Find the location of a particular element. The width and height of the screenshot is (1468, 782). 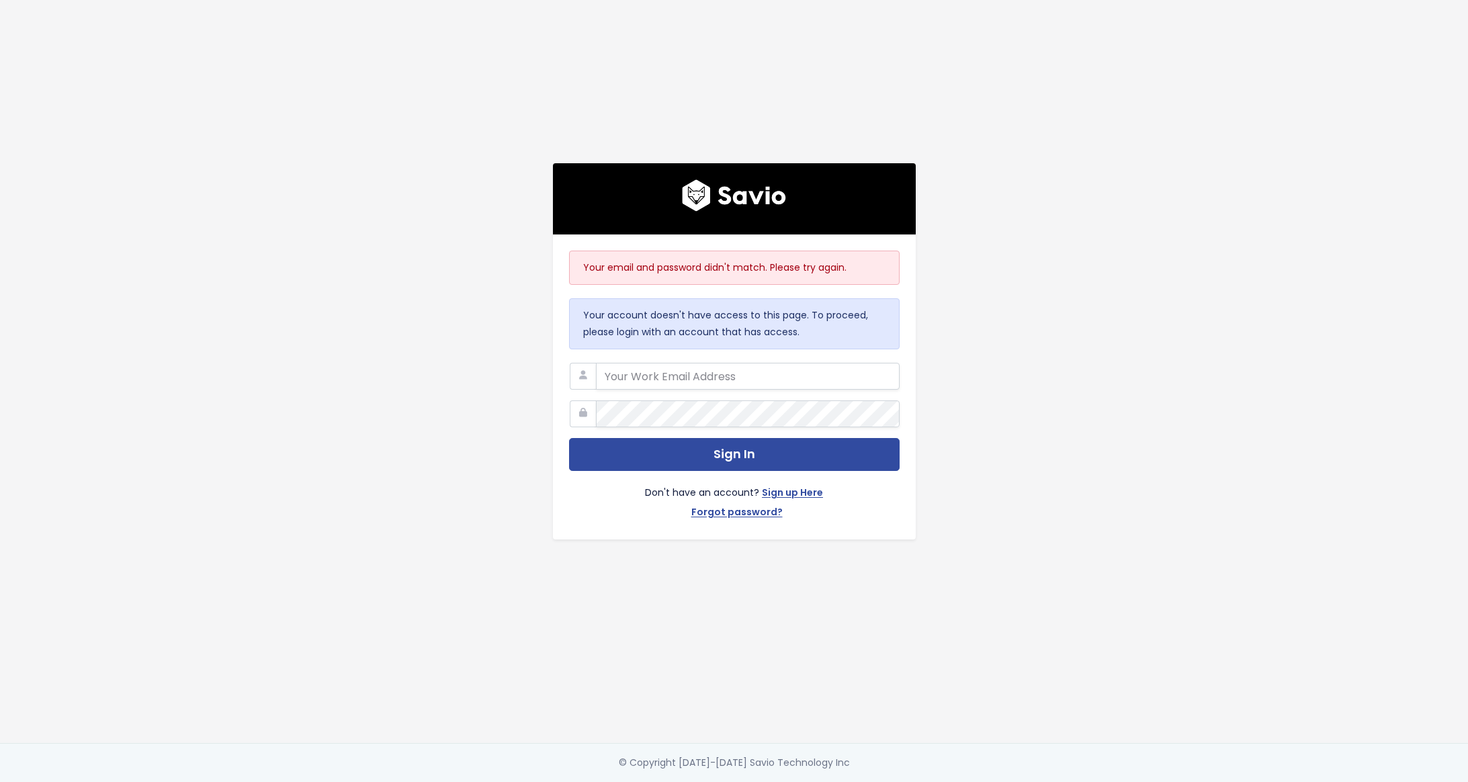

a: Forgot password? is located at coordinates (737, 513).